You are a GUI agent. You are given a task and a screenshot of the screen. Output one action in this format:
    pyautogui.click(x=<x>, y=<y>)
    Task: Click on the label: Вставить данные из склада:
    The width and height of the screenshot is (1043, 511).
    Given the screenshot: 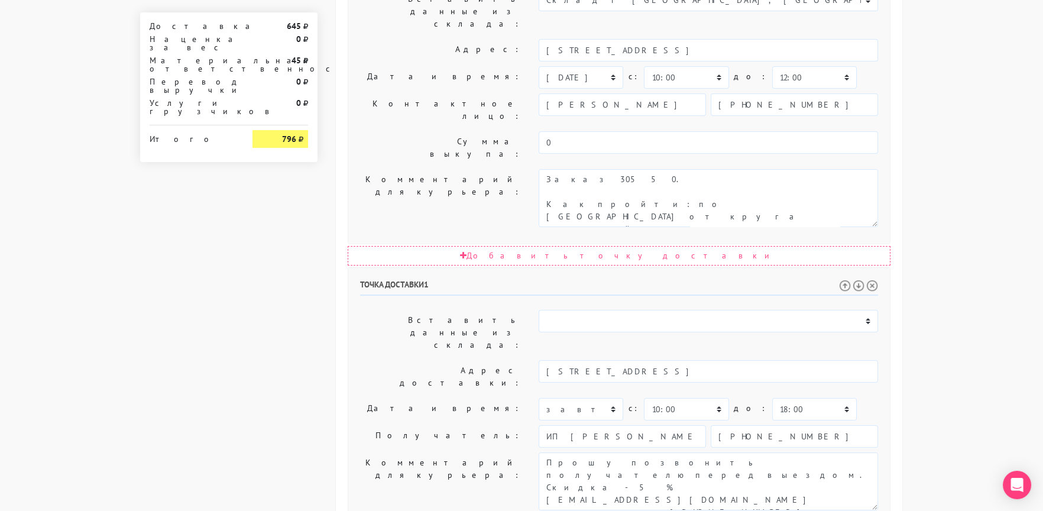 What is the action you would take?
    pyautogui.click(x=441, y=332)
    